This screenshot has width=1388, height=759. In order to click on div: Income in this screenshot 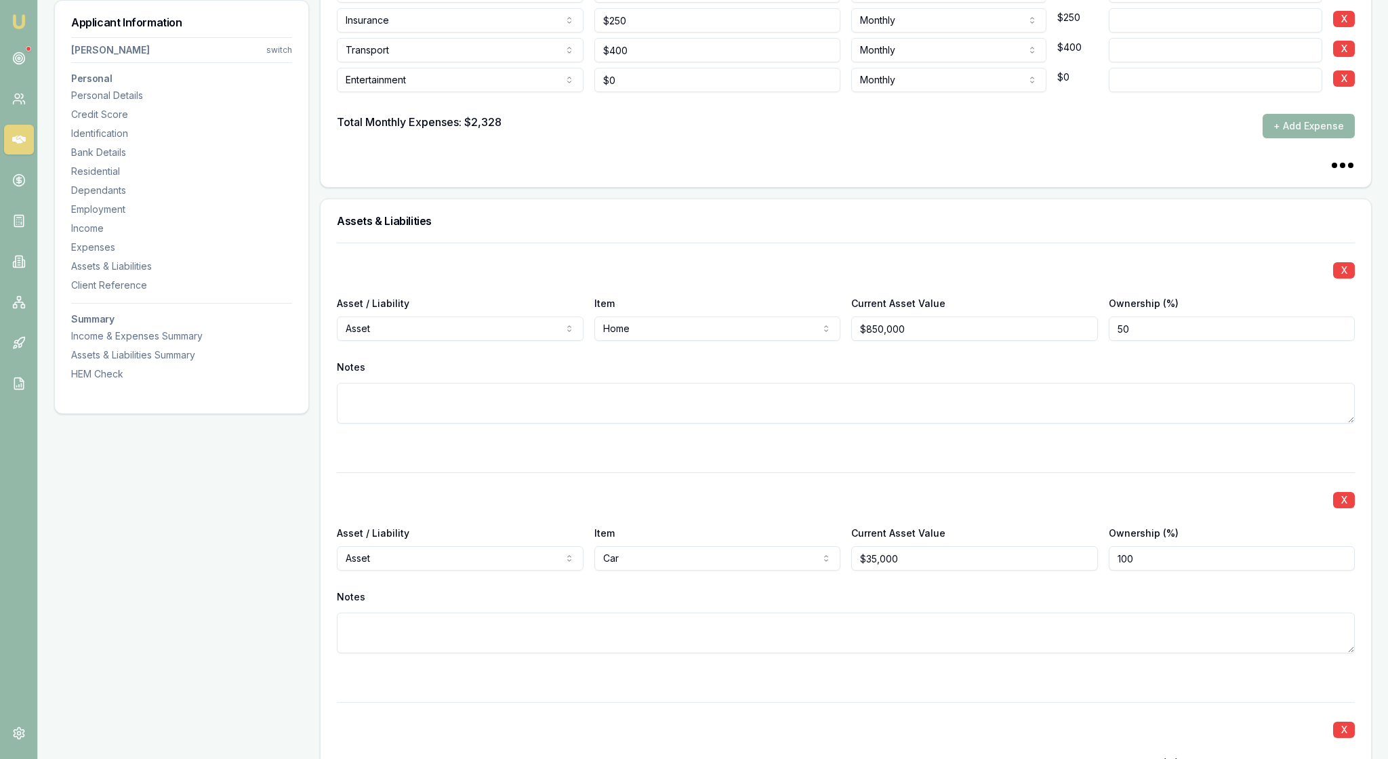, I will do `click(182, 228)`.